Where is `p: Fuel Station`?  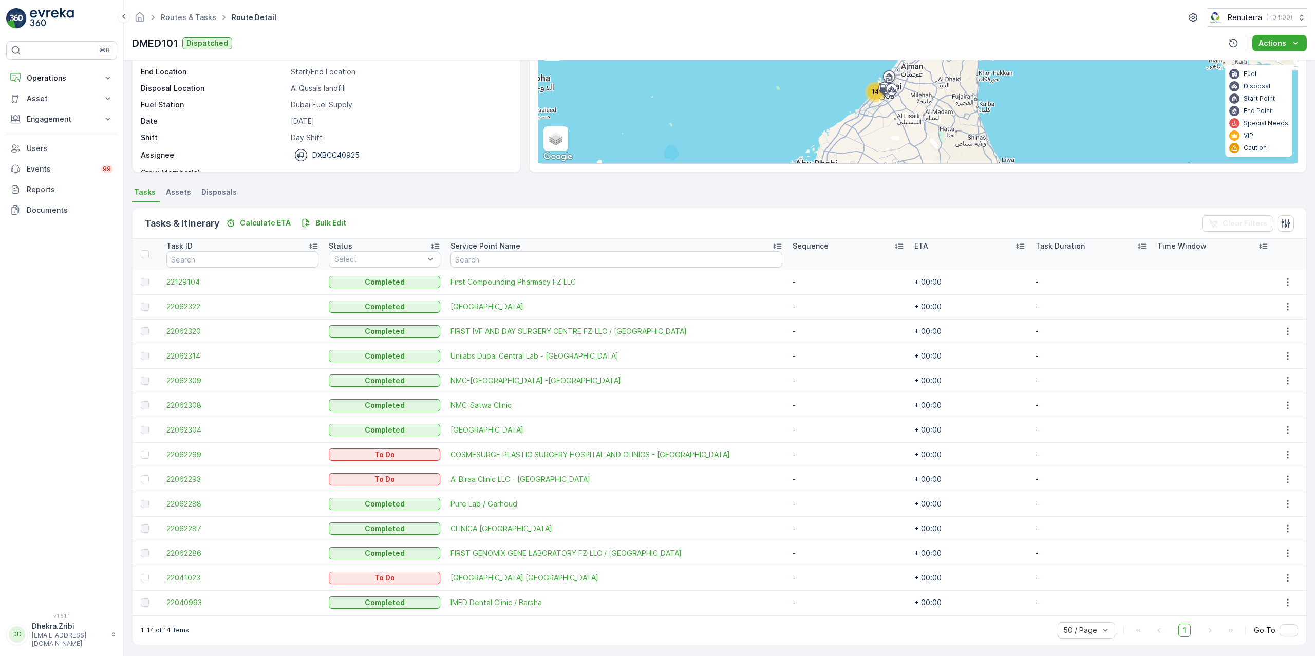 p: Fuel Station is located at coordinates (214, 105).